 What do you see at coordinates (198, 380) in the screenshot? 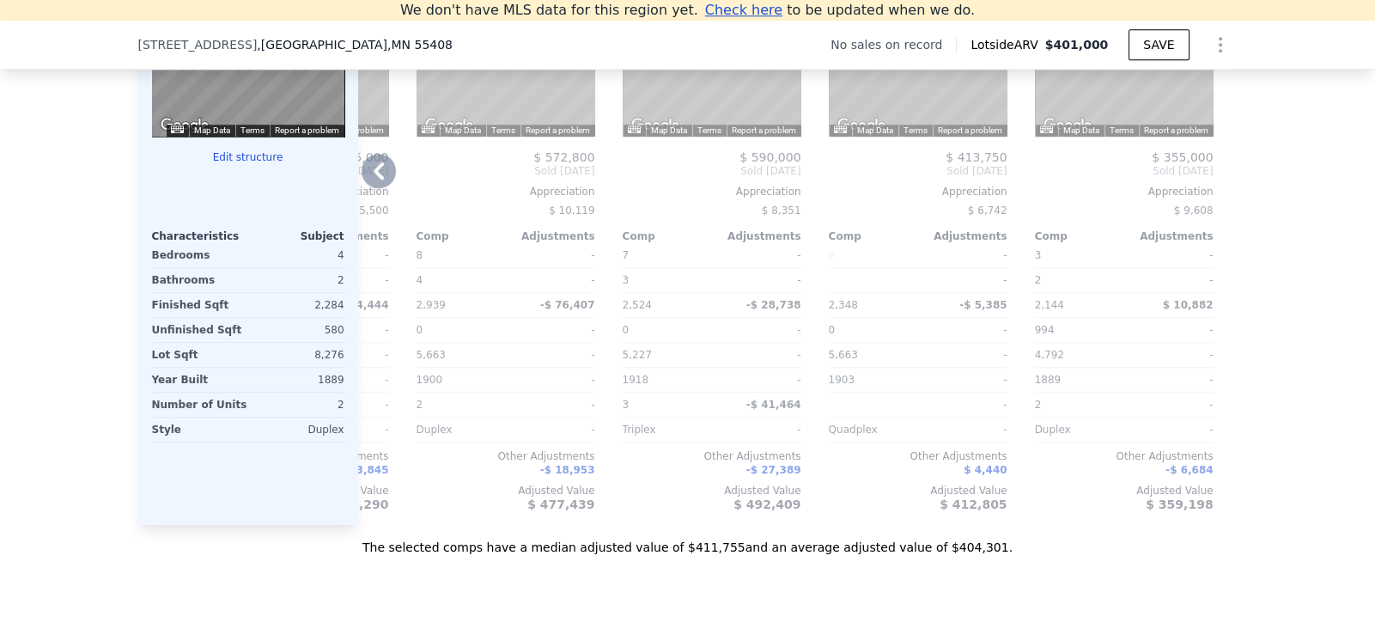
I see `div: Year Built` at bounding box center [198, 380].